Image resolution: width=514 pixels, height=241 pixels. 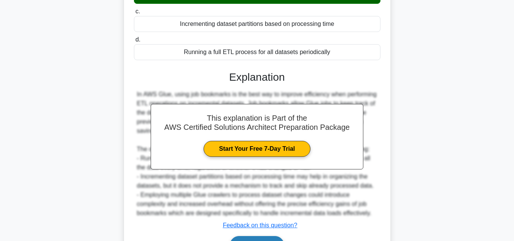 I want to click on div: Running a full ETL process for all datasets periodically, so click(x=257, y=52).